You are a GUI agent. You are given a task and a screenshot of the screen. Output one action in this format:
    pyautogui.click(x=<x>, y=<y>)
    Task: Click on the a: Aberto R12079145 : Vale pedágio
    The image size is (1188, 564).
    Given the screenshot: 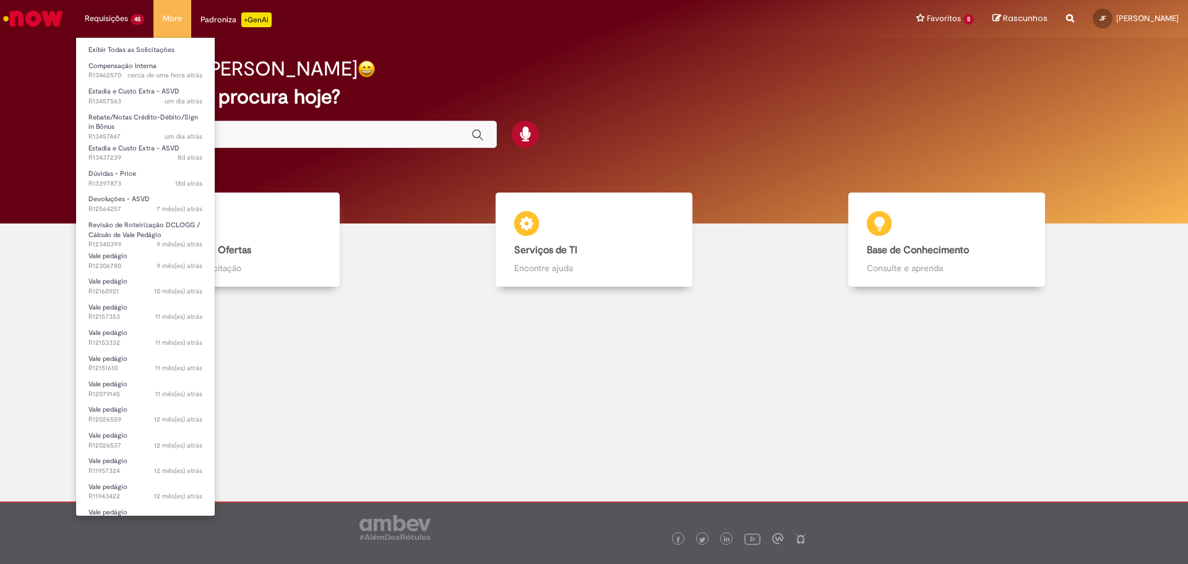 What is the action you would take?
    pyautogui.click(x=145, y=389)
    